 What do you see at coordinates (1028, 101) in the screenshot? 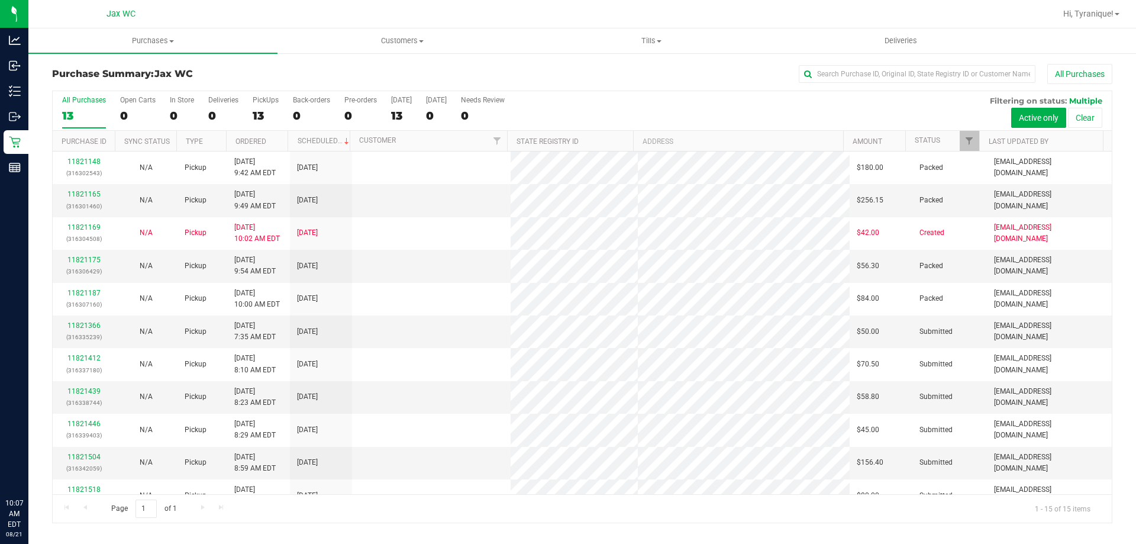
I see `span: Filtering on status:` at bounding box center [1028, 101].